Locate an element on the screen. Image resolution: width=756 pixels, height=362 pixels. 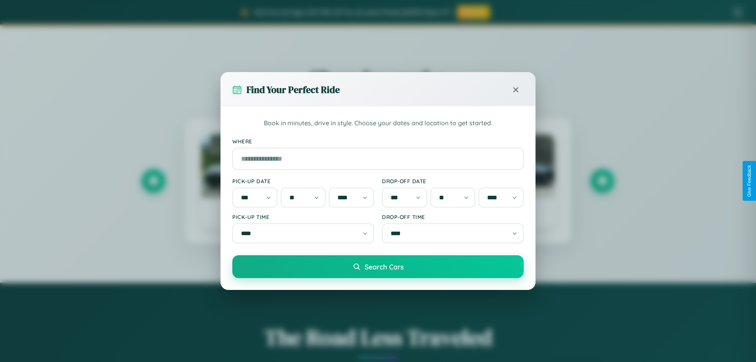
label: Drop-off Date is located at coordinates (453, 181).